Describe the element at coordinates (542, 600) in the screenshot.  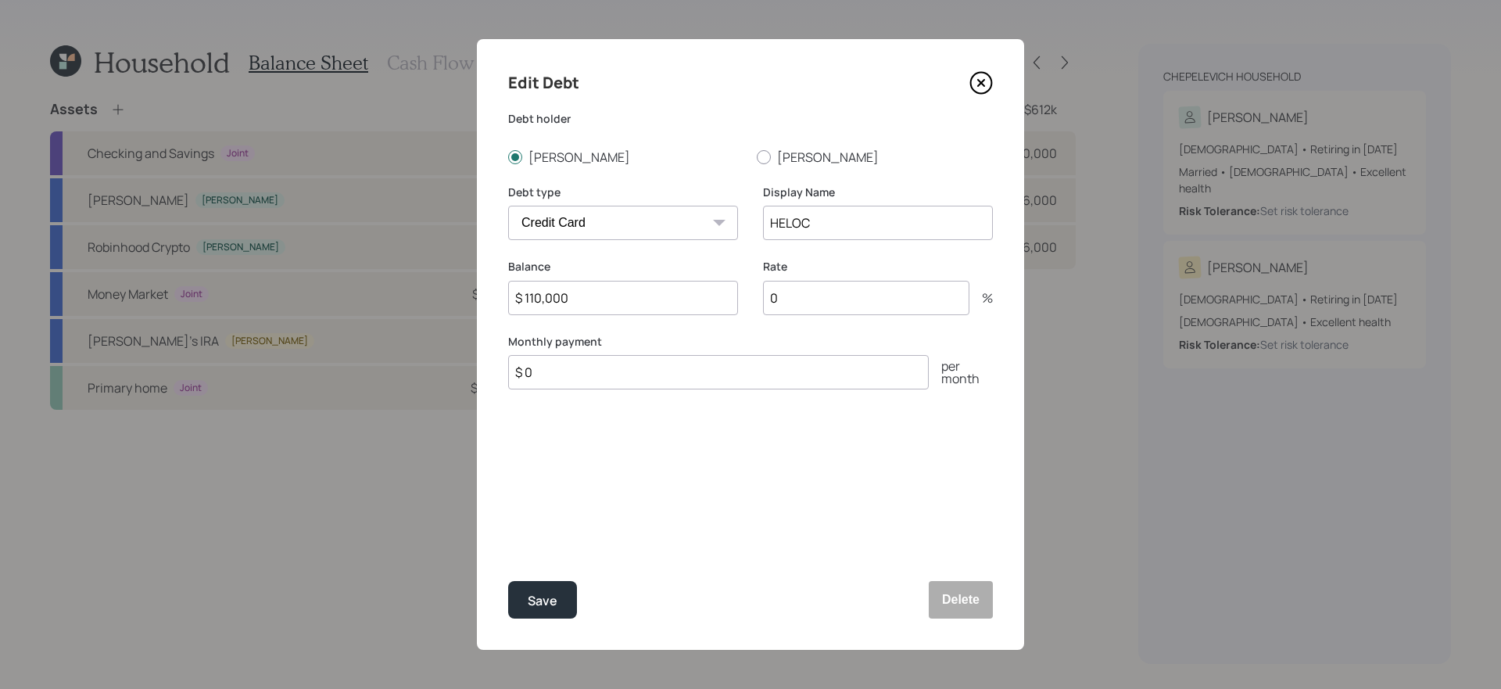
I see `button: Save` at that location.